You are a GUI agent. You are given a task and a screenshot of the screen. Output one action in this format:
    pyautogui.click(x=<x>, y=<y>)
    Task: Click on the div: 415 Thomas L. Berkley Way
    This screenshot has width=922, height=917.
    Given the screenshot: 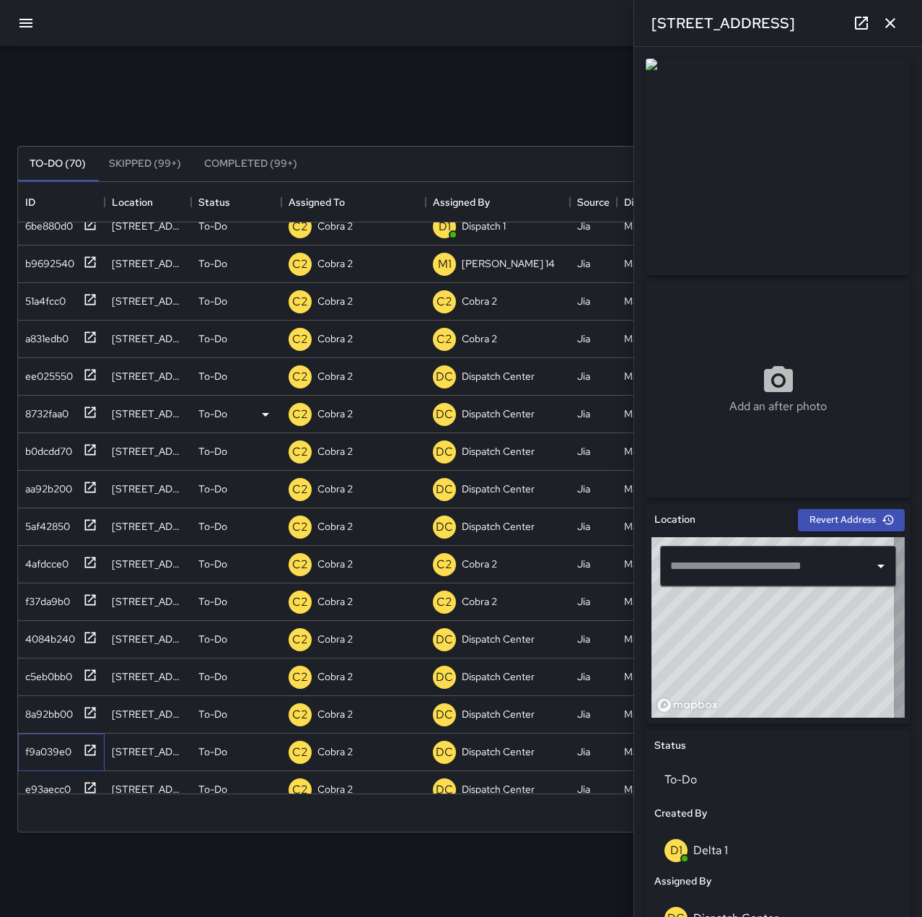 What is the action you would take?
    pyautogui.click(x=148, y=414)
    